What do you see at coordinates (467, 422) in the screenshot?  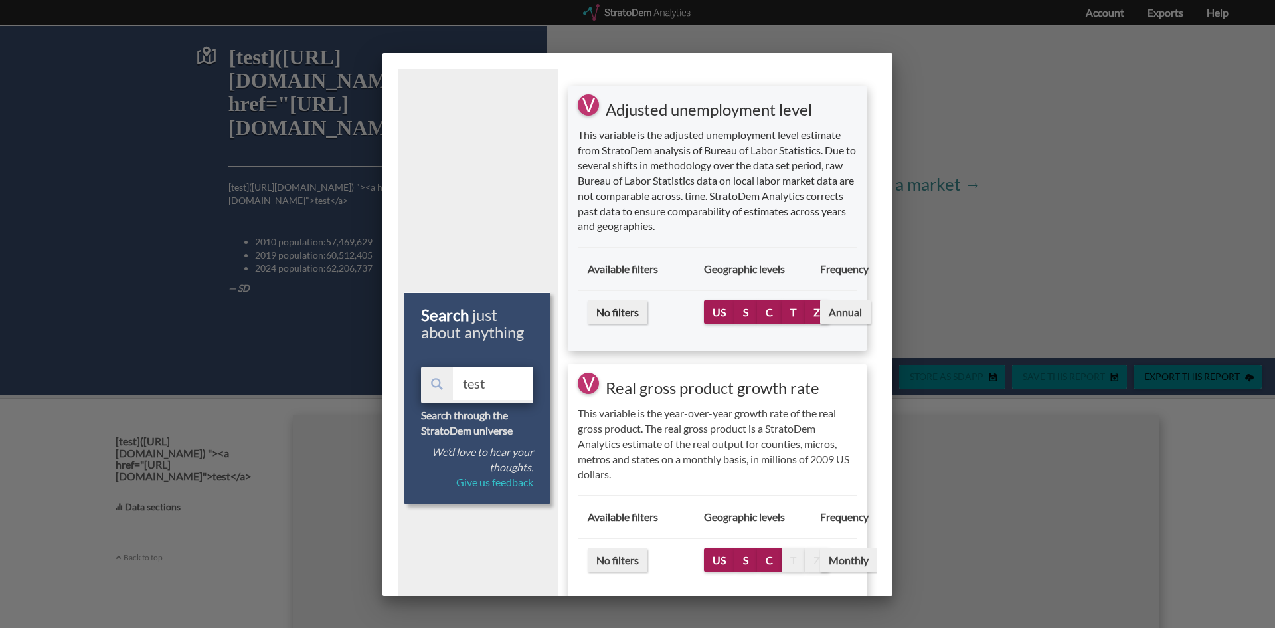 I see `strong: Search through the StratoDem universe` at bounding box center [467, 422].